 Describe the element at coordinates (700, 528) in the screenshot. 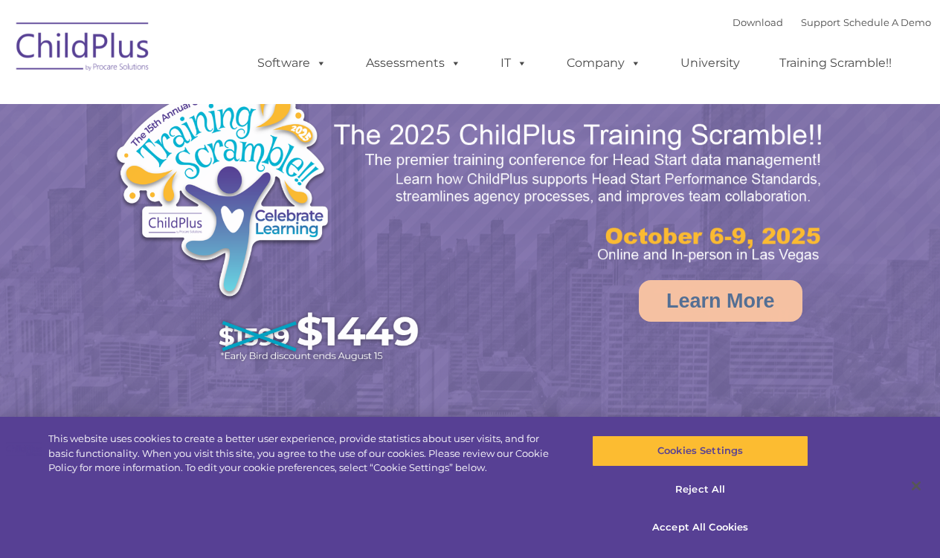

I see `button: Accept All Cookies` at that location.